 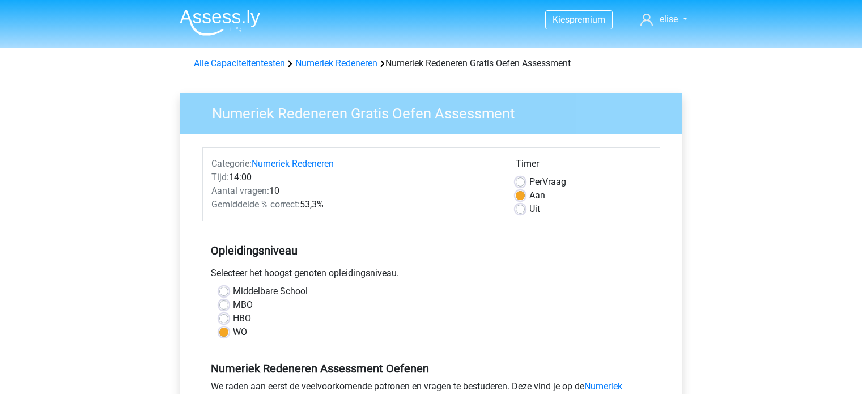 What do you see at coordinates (239, 63) in the screenshot?
I see `a: Alle Capaciteitentesten` at bounding box center [239, 63].